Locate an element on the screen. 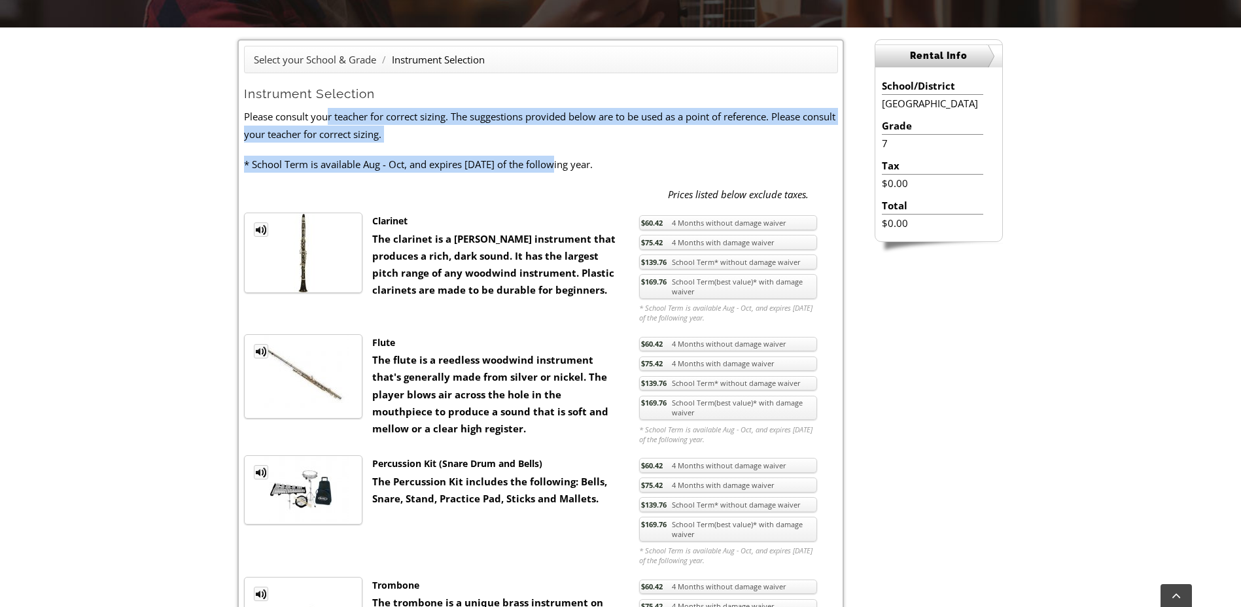 Image resolution: width=1241 pixels, height=607 pixels. div: Trombone is located at coordinates (496, 585).